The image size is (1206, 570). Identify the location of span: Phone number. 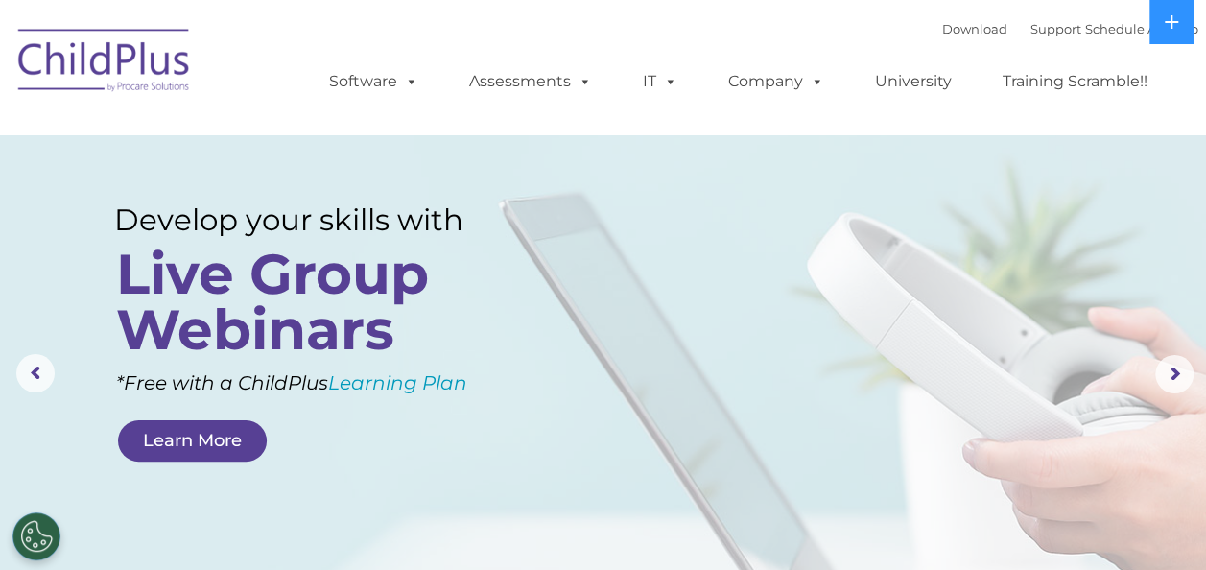
(307, 212).